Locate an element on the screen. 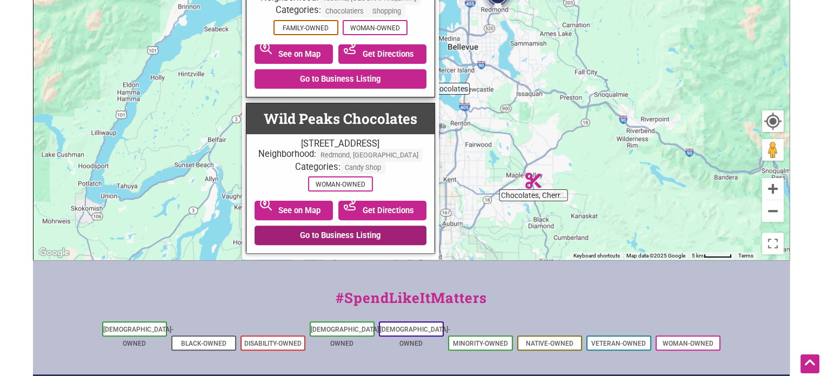 The width and height of the screenshot is (822, 376). span: Candy Shop is located at coordinates (363, 168).